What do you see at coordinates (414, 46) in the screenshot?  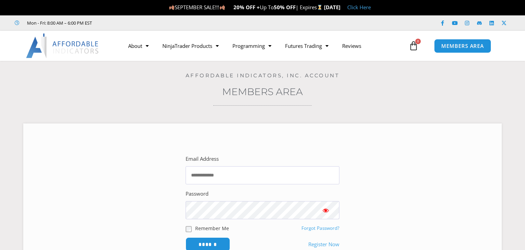 I see `a: 0` at bounding box center [414, 46].